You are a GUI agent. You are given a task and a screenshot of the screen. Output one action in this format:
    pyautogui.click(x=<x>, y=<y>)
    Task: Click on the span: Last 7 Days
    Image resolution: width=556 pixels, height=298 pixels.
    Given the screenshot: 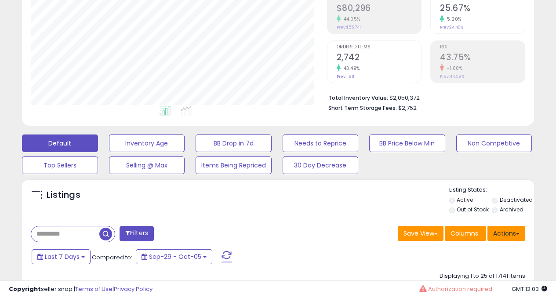 What is the action you would take?
    pyautogui.click(x=62, y=257)
    